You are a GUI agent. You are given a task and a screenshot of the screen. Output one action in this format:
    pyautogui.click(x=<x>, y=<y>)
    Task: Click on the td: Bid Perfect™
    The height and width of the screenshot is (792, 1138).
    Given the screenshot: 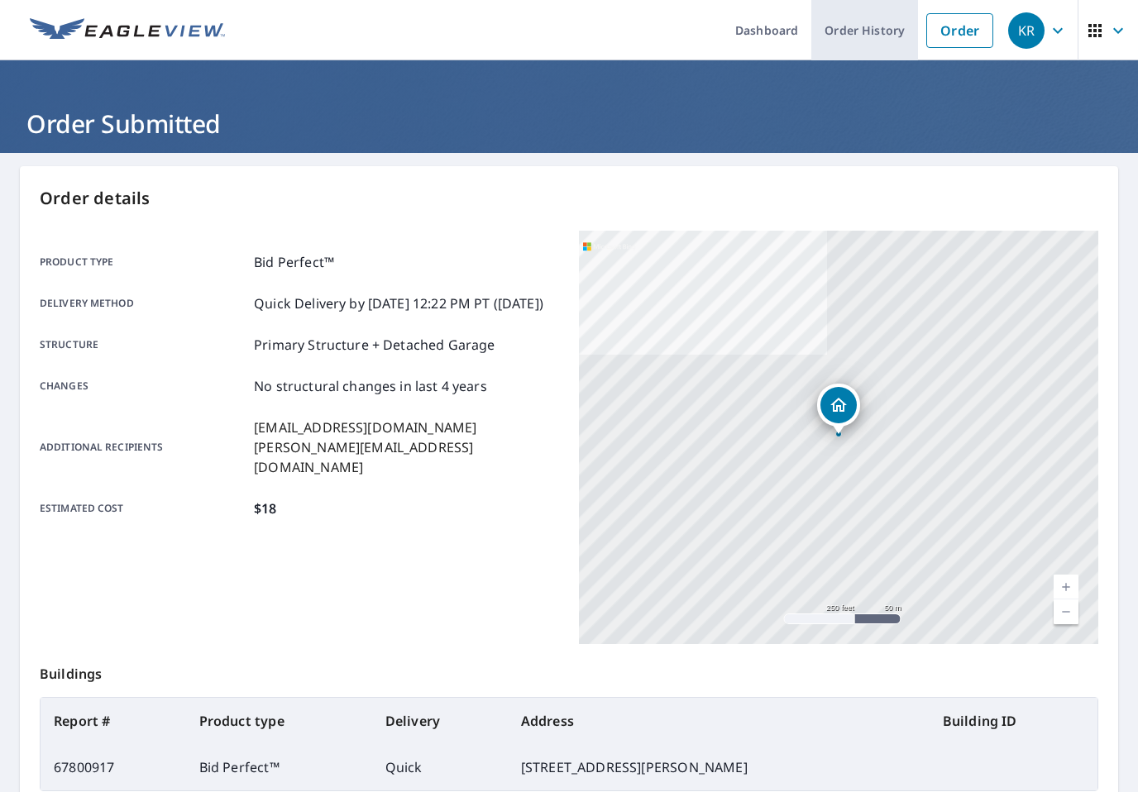 What is the action you would take?
    pyautogui.click(x=279, y=767)
    